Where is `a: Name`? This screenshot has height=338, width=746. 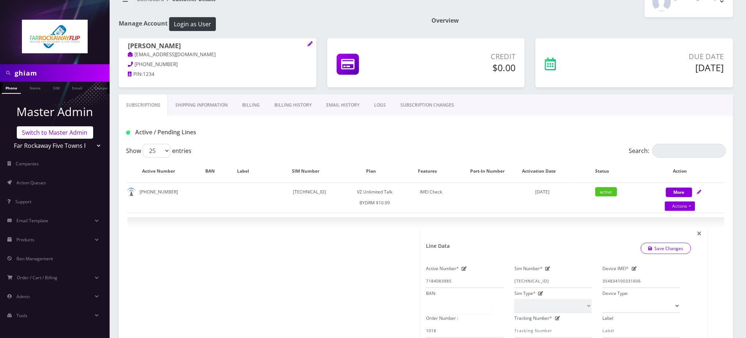
a: Name is located at coordinates (35, 87).